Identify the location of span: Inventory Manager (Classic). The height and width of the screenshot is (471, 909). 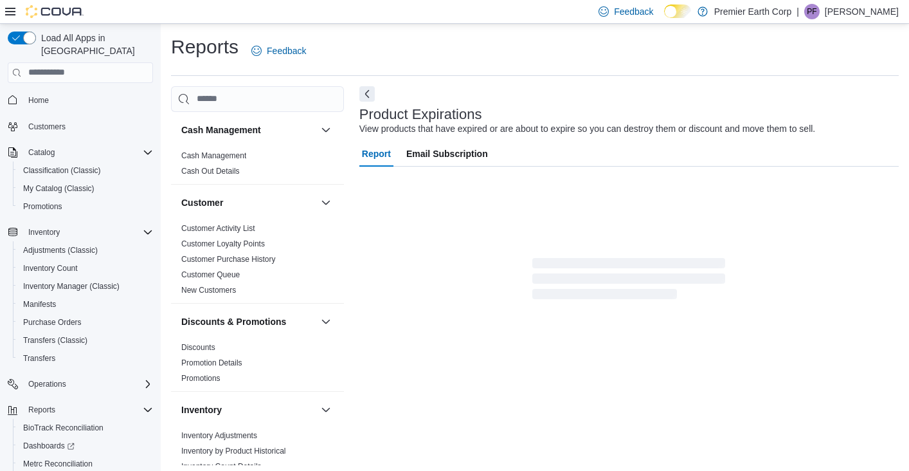
(85, 286).